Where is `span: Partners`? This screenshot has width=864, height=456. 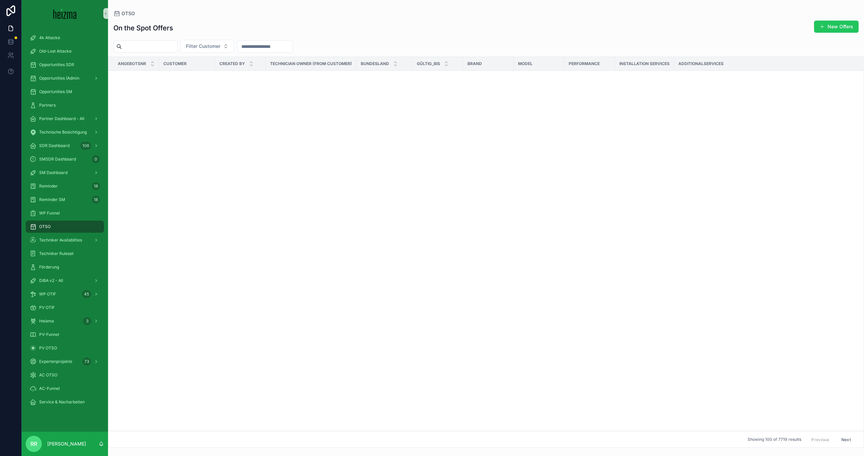 span: Partners is located at coordinates (47, 105).